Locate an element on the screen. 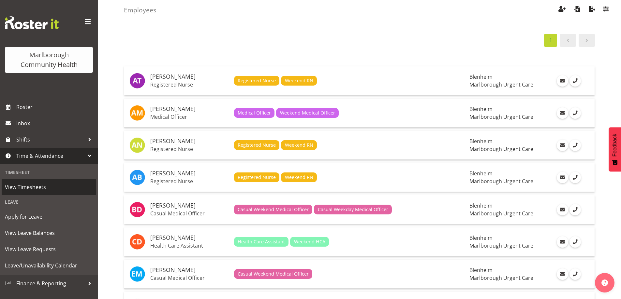  img: alexandra-madigan11823.jpg is located at coordinates (137, 113).